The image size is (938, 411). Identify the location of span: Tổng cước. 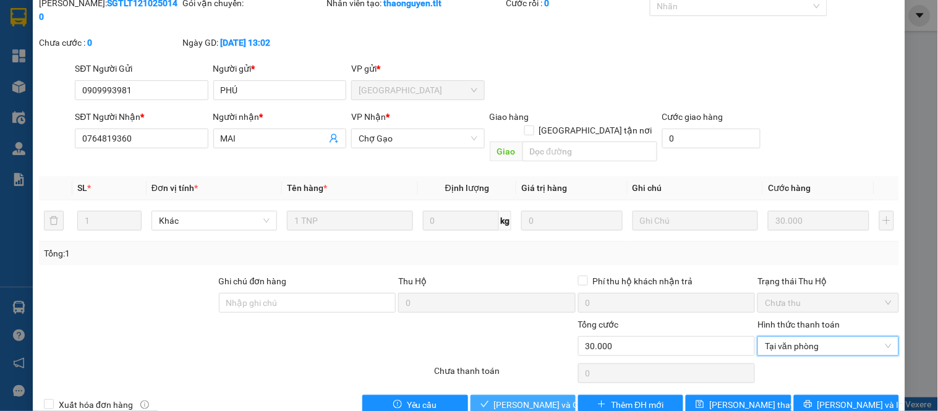
(598, 325).